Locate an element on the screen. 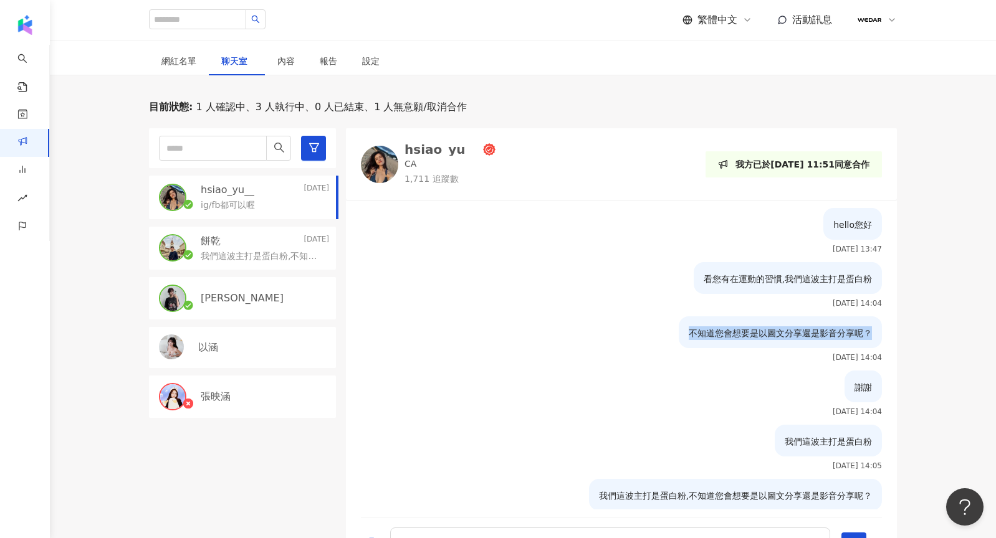  div: hsiao_yu__ is located at coordinates (441, 150).